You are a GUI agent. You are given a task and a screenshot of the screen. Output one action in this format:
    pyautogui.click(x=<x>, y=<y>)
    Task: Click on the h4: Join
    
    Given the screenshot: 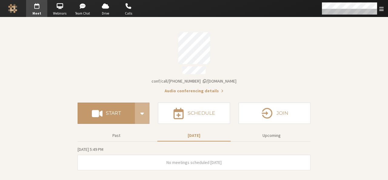 What is the action you would take?
    pyautogui.click(x=282, y=113)
    